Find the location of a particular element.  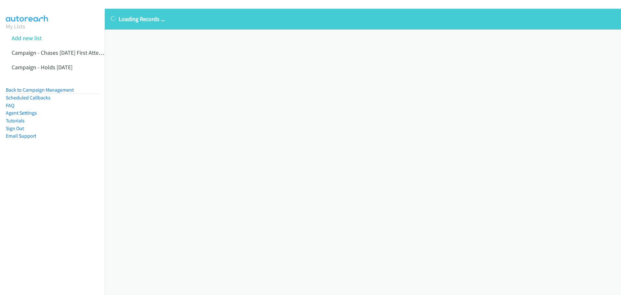

a: Tutorials is located at coordinates (15, 120).